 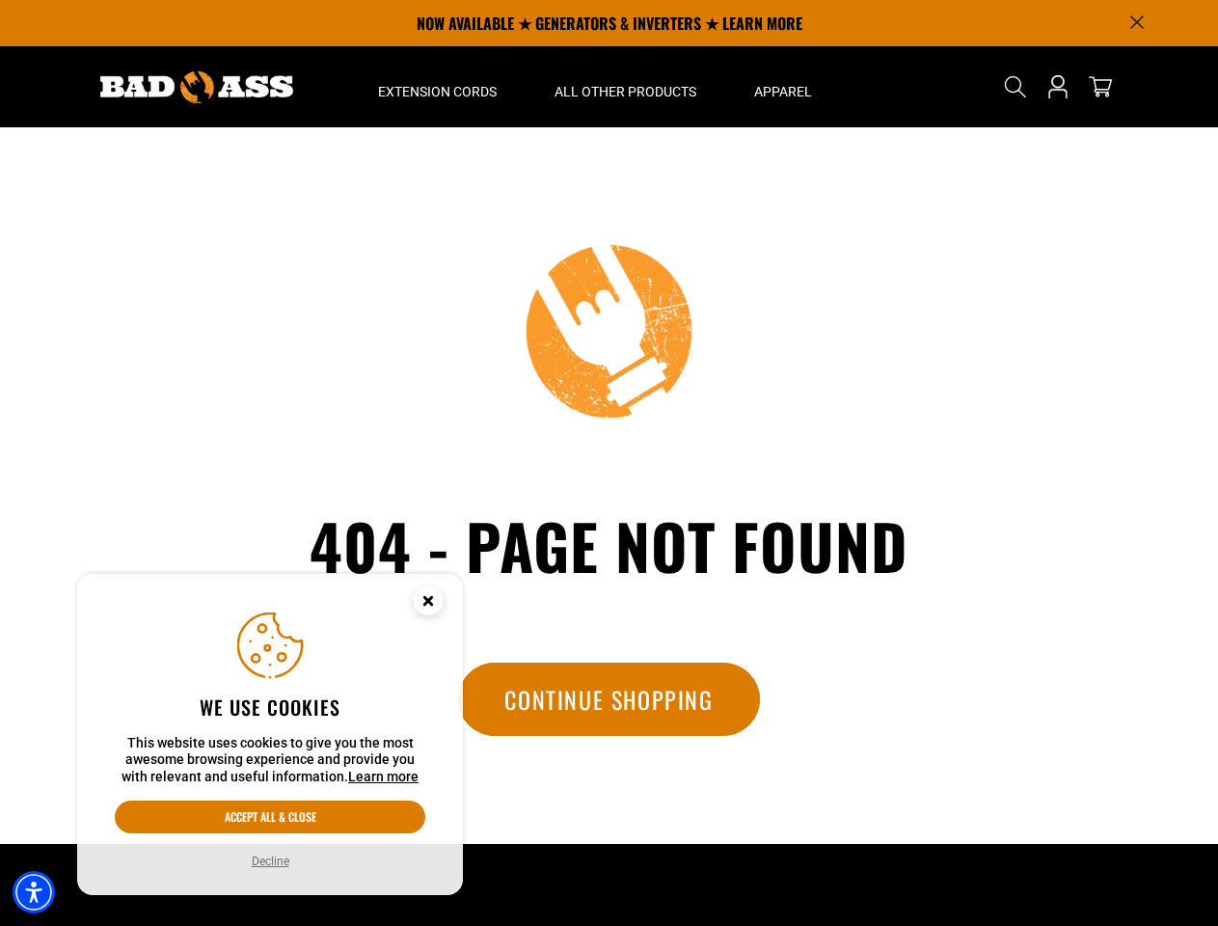 I want to click on a: Open this option, so click(x=1058, y=87).